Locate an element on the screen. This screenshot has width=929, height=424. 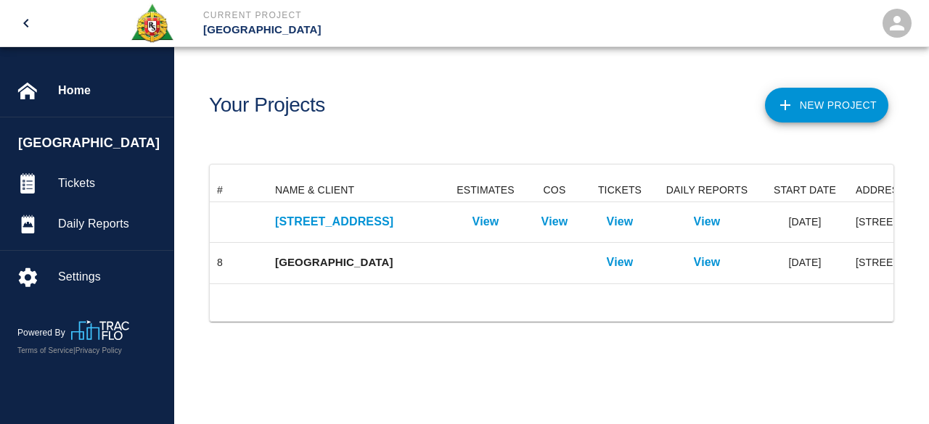
h1: Your Projects is located at coordinates (267, 105).